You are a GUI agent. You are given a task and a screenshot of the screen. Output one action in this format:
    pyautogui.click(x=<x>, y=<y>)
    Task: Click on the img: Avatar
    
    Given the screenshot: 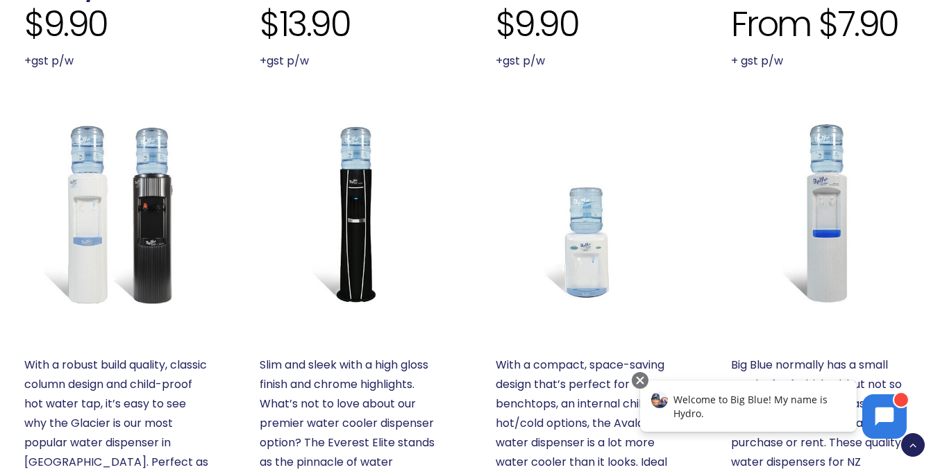 What is the action you would take?
    pyautogui.click(x=34, y=31)
    